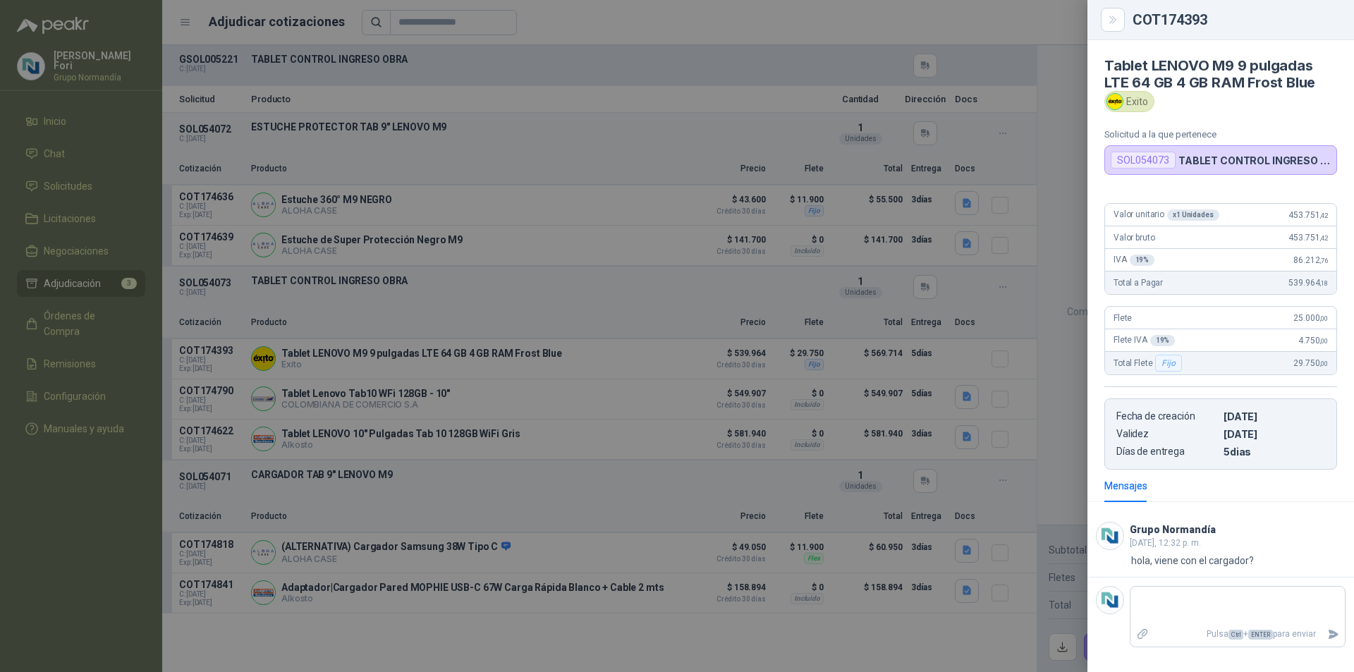  What do you see at coordinates (1193, 215) in the screenshot?
I see `div: x 1 Unidades` at bounding box center [1193, 215].